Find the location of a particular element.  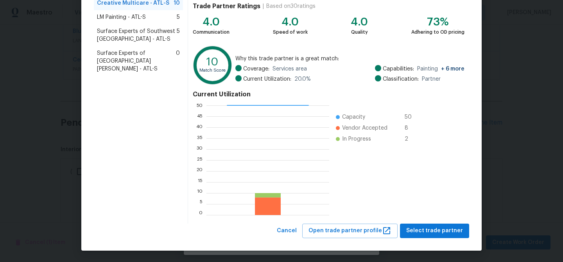

text: 25 is located at coordinates (200, 160).